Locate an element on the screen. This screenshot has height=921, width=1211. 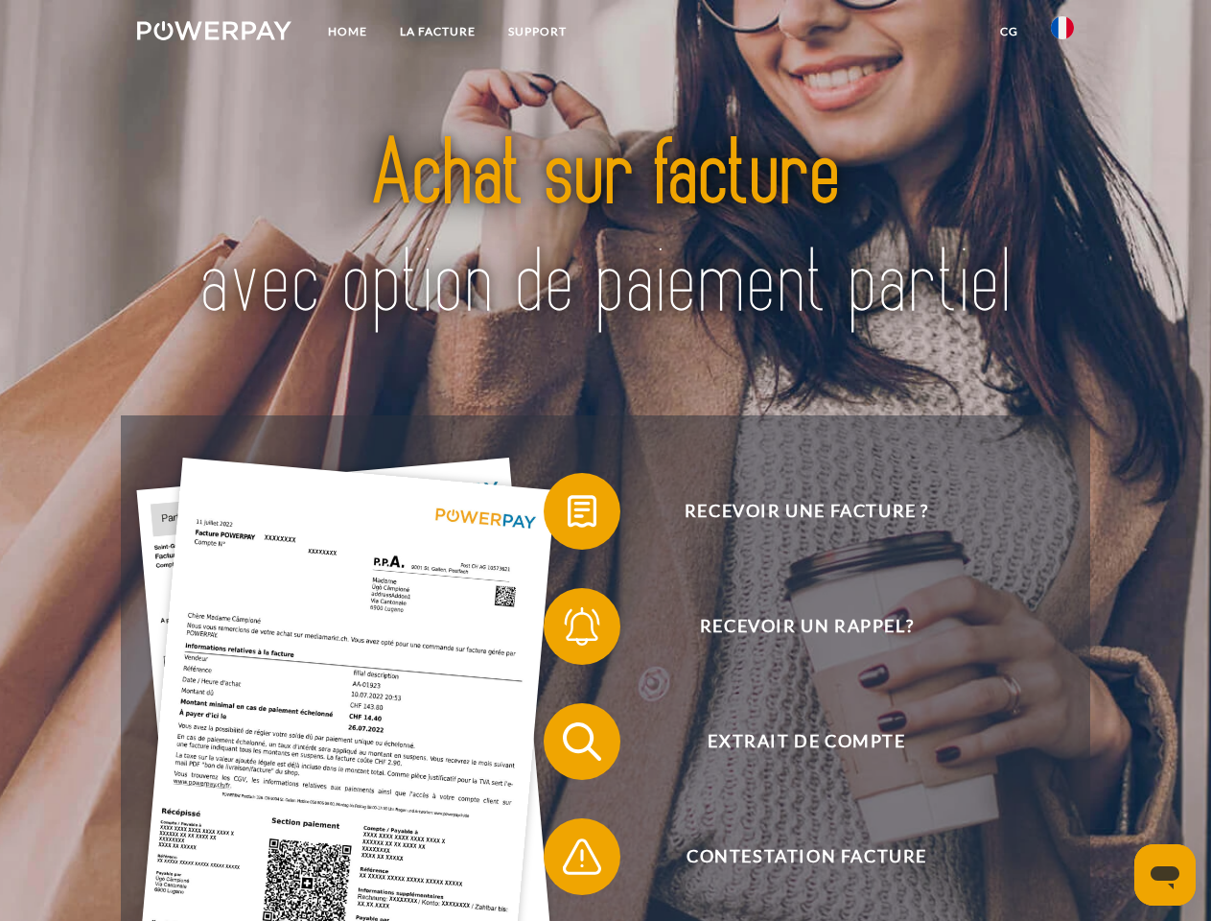
img: qb_warning.svg is located at coordinates (582, 857).